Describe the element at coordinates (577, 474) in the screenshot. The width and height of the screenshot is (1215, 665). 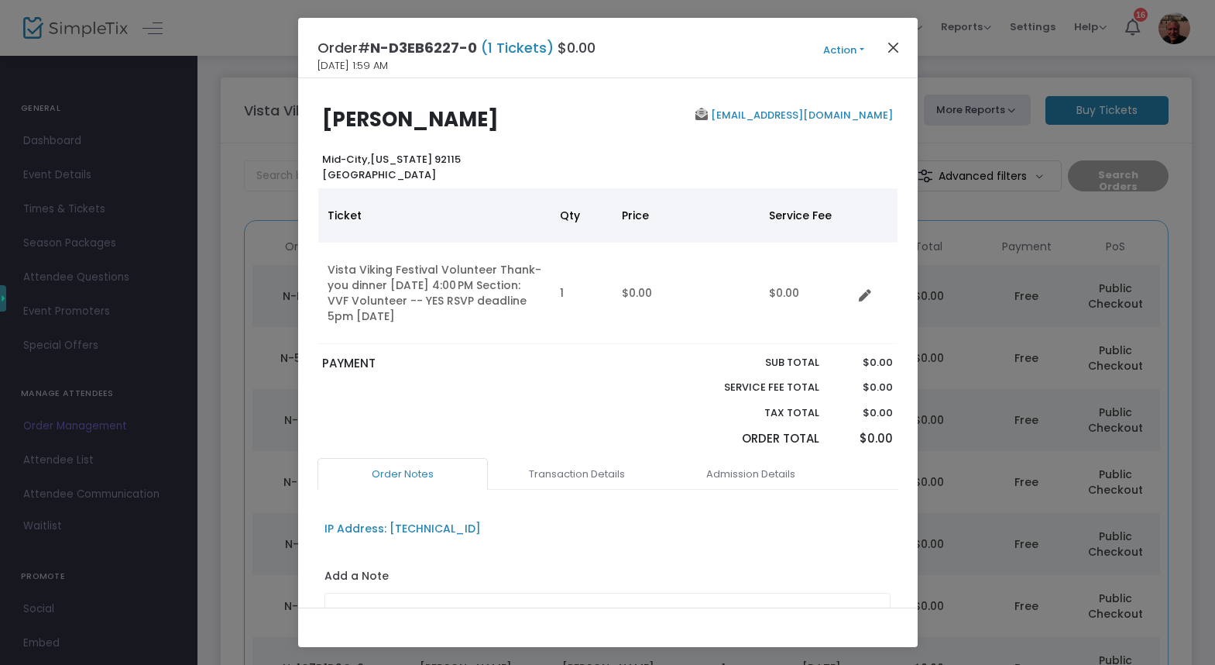
I see `a: Transaction Details` at that location.